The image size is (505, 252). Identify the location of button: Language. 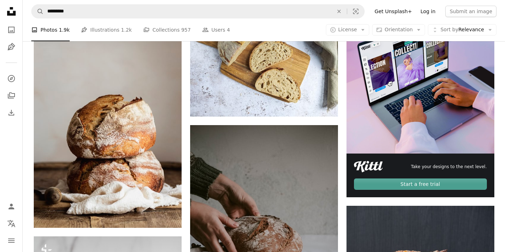
(11, 224).